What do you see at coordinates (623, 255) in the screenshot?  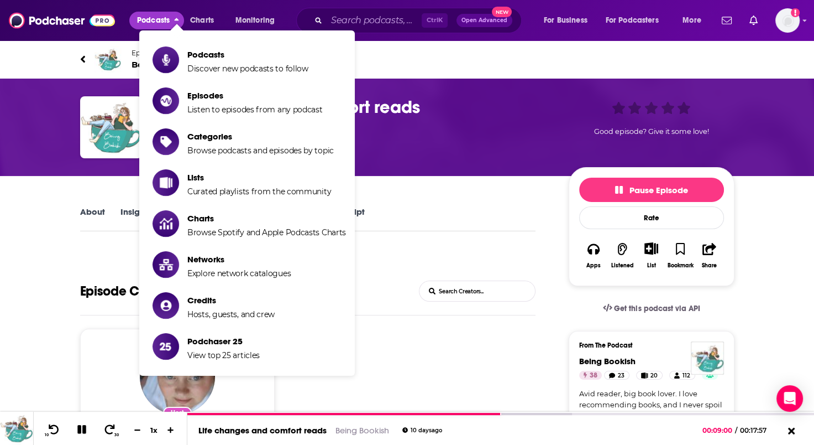 I see `button: Listened` at bounding box center [623, 255].